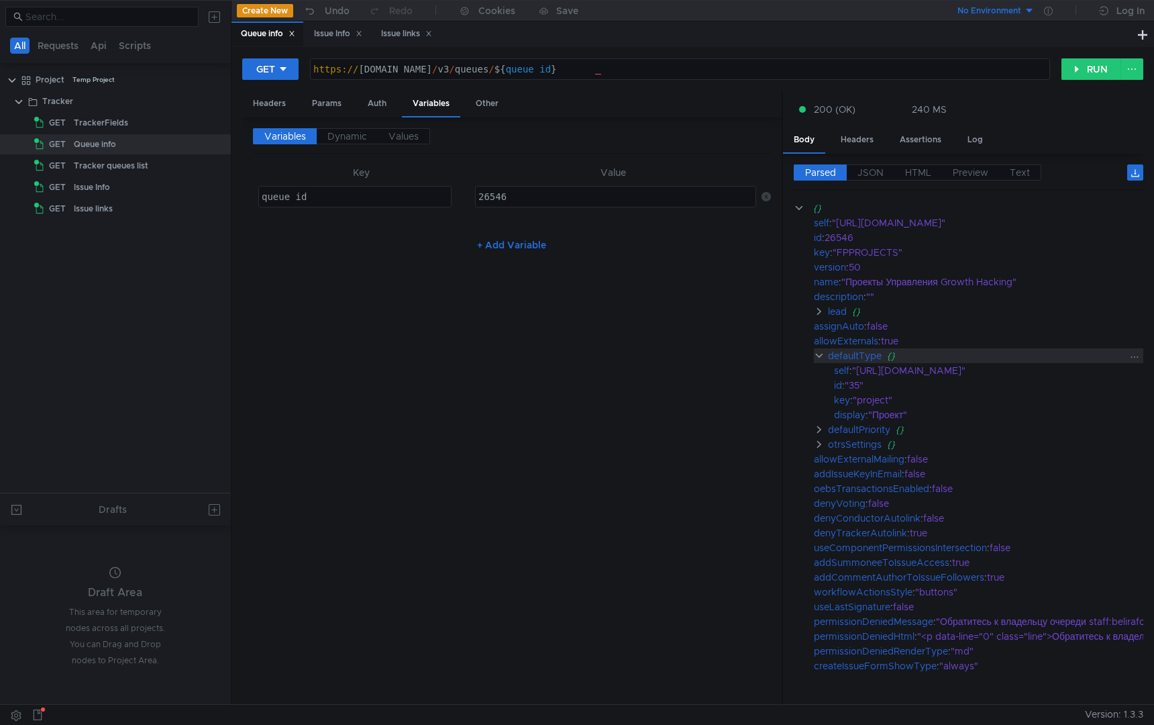  Describe the element at coordinates (113, 509) in the screenshot. I see `div: Drafts` at that location.